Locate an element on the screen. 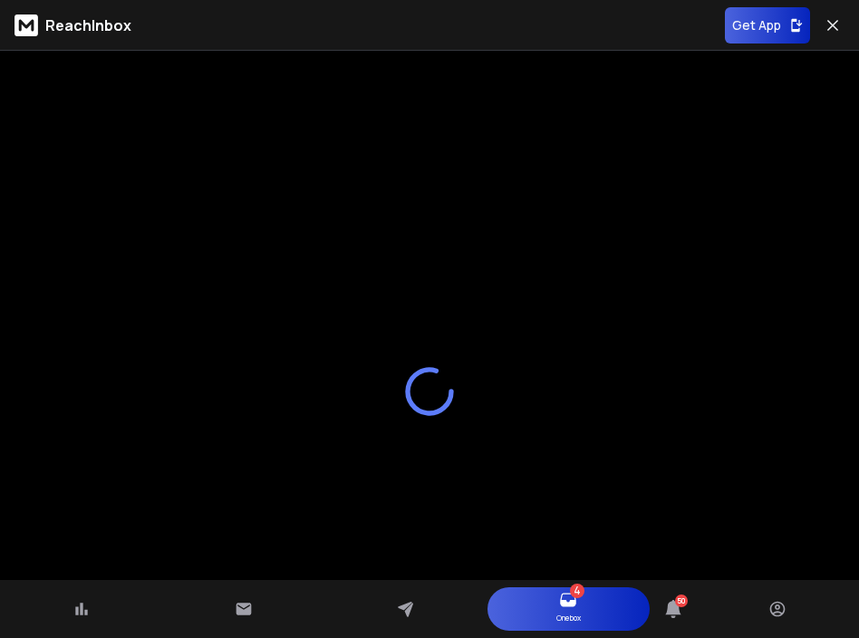 The height and width of the screenshot is (638, 859). a: 4 is located at coordinates (568, 600).